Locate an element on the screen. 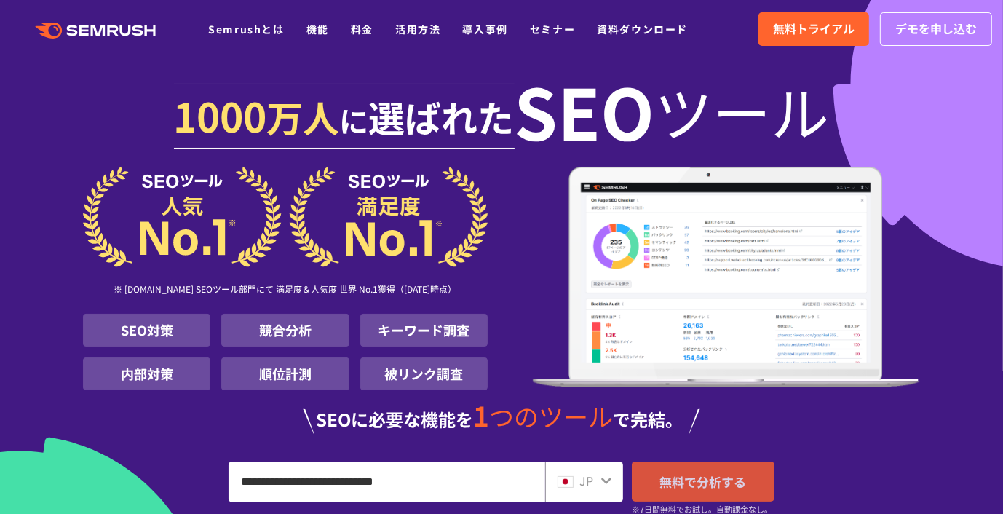 The image size is (1003, 514). a: 無料トライアル is located at coordinates (814, 29).